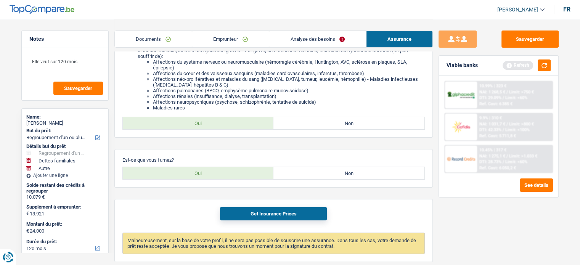  I want to click on div: Name:, so click(65, 117).